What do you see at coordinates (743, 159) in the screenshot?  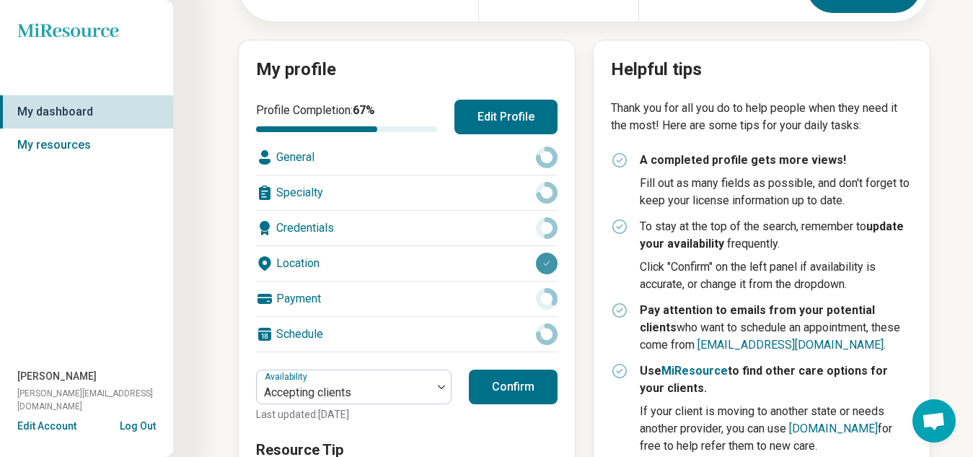 I see `strong: A completed profile gets more views!` at bounding box center [743, 159].